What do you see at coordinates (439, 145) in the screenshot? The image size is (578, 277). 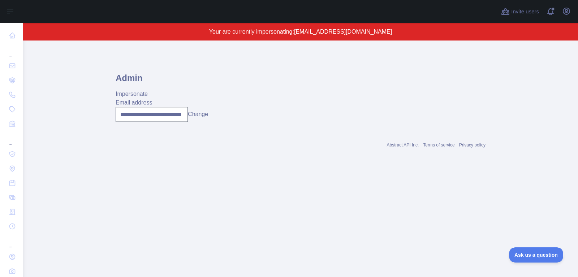 I see `a: Terms of service` at bounding box center [439, 145].